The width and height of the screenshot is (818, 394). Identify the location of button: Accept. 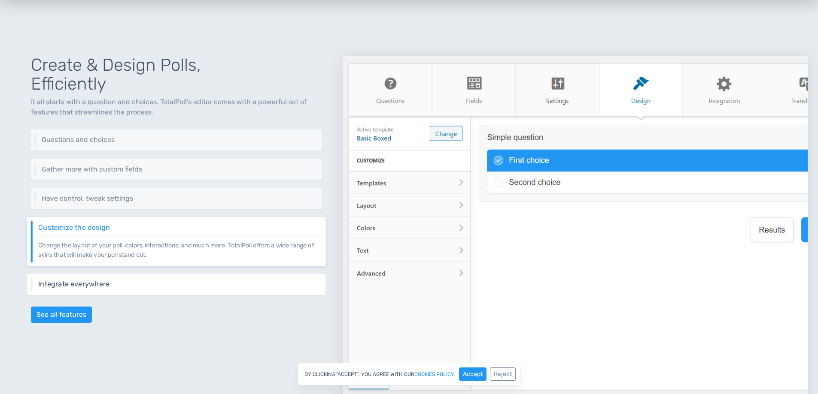
(472, 374).